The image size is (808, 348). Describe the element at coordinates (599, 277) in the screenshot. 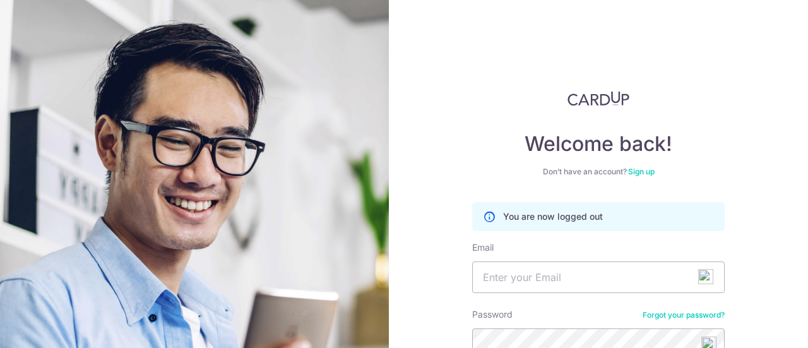

I see `input: Enter your Email` at that location.